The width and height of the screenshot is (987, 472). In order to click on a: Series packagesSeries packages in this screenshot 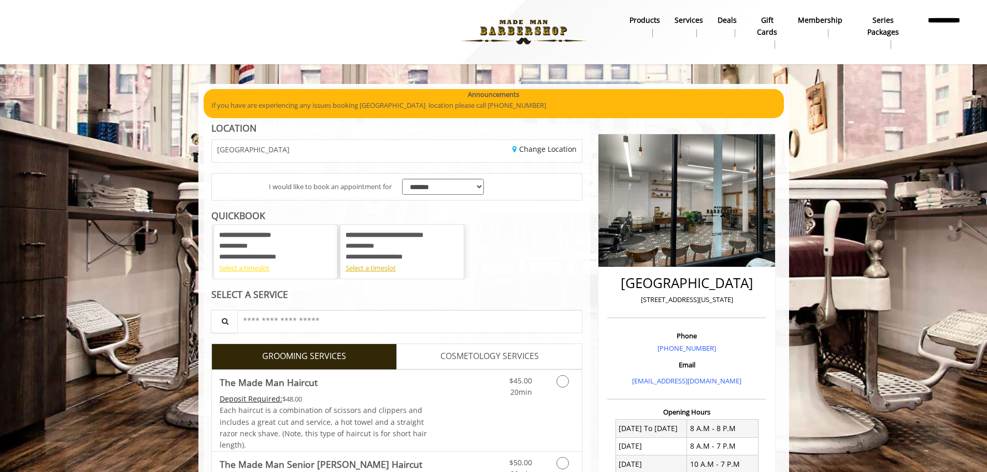, I will do `click(883, 32)`.